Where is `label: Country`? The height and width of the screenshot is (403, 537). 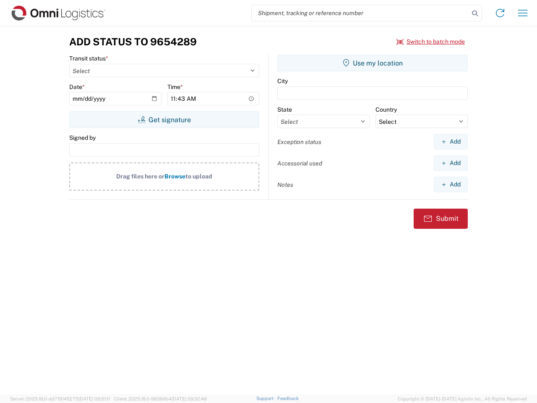
label: Country is located at coordinates (386, 110).